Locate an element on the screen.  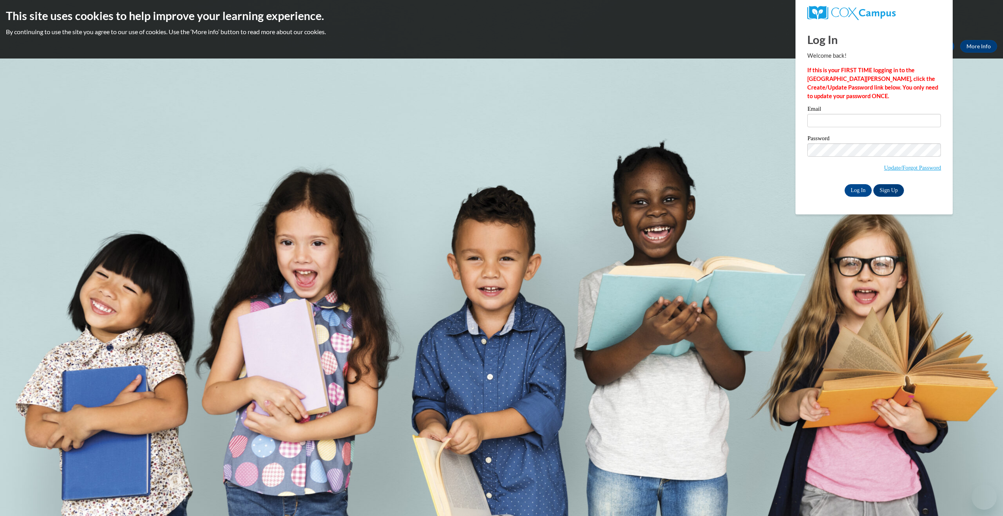
a: Update/Forgot Password is located at coordinates (912, 168).